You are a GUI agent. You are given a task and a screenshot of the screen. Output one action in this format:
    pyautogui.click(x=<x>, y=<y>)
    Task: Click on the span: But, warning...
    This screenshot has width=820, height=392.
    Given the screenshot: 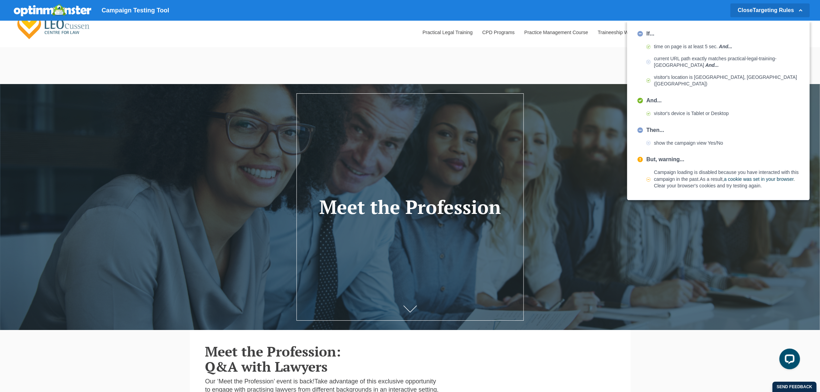 What is the action you would take?
    pyautogui.click(x=723, y=163)
    